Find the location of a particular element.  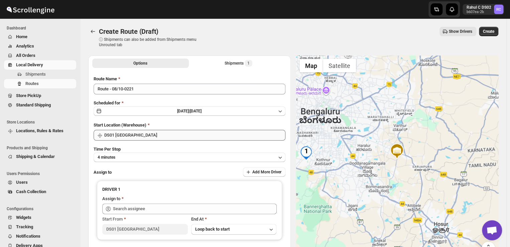

span: Add More Driver is located at coordinates (267, 172).